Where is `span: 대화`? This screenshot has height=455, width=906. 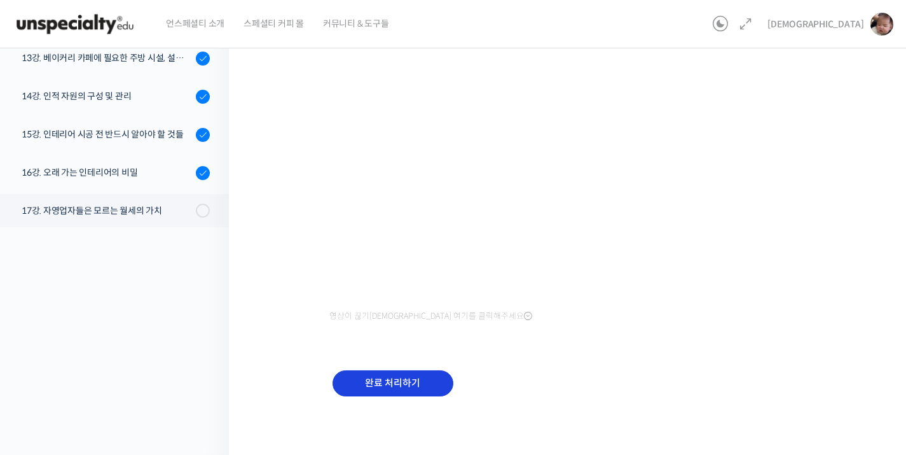 span: 대화 is located at coordinates (124, 374).